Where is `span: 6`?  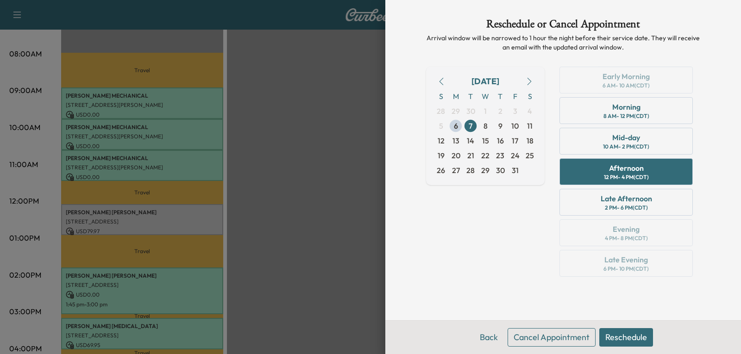
span: 6 is located at coordinates (456, 126).